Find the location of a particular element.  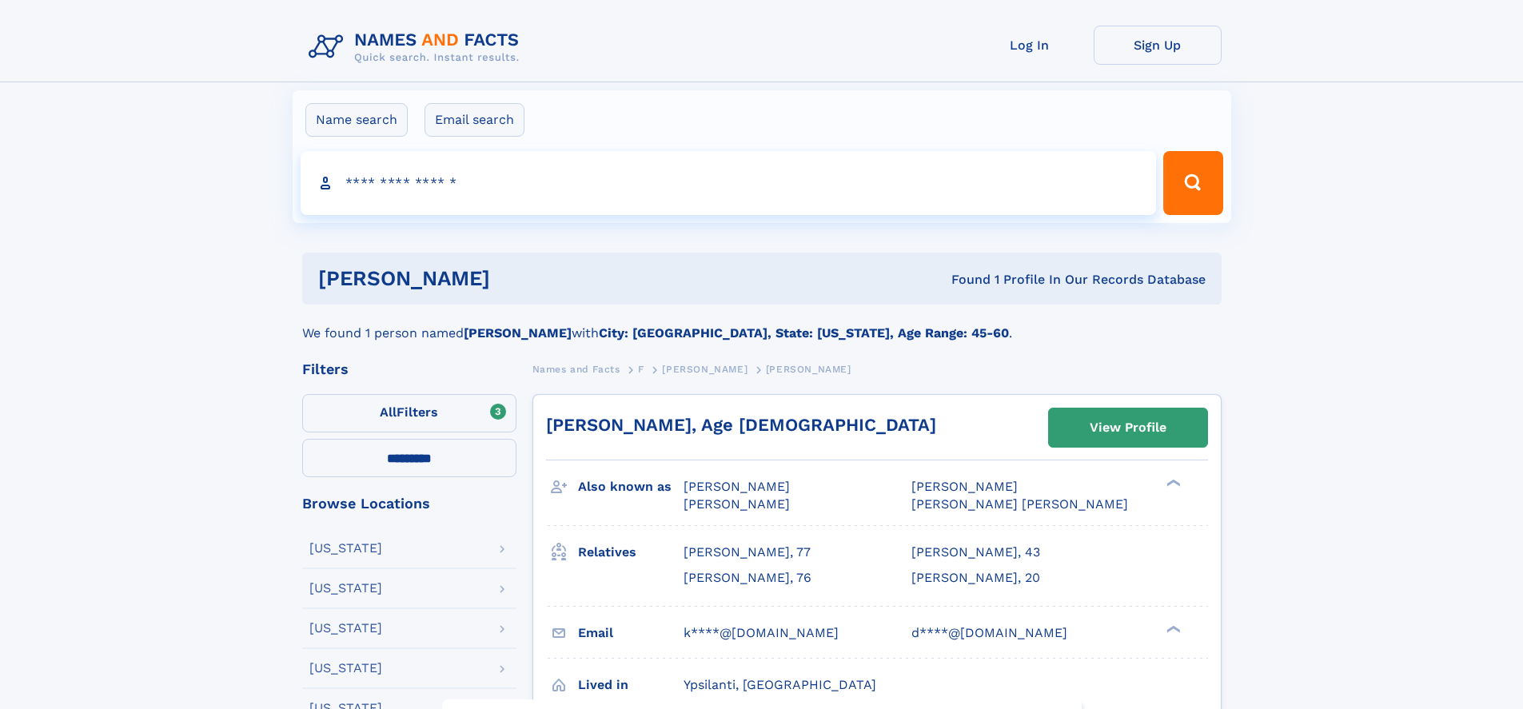

div: View Profile is located at coordinates (1128, 428).